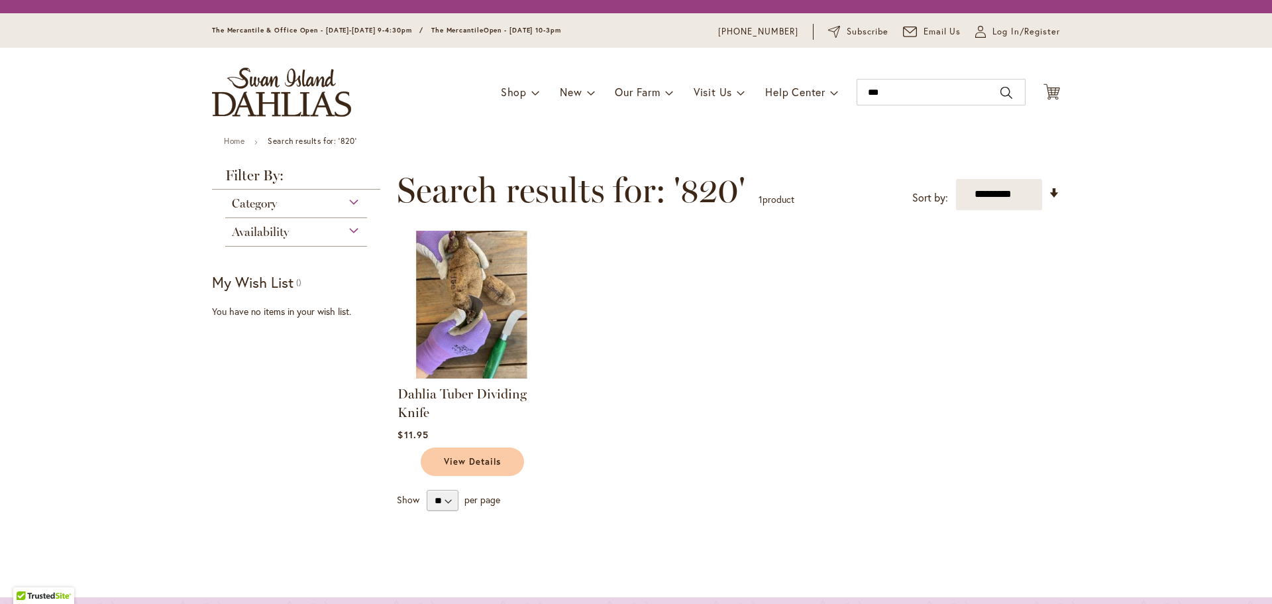  I want to click on a: Log In/Register, so click(1018, 32).